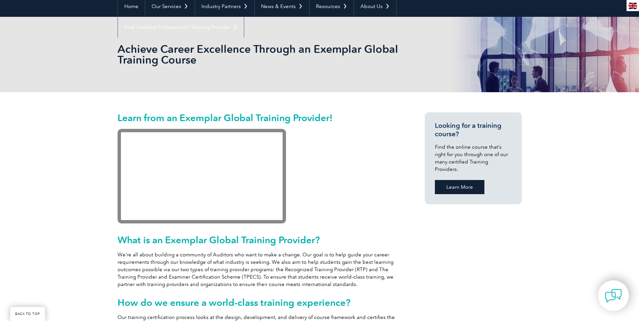  I want to click on h2: How do we ensure a world-class training experience?, so click(259, 303).